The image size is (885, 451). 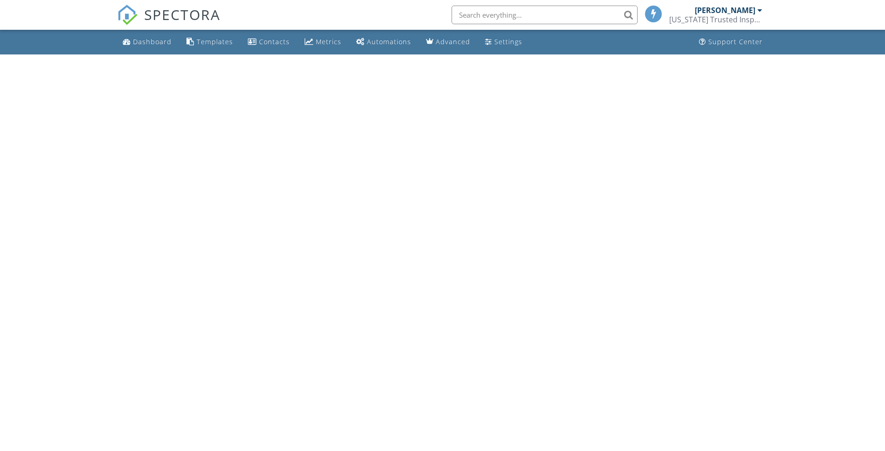 I want to click on a: Dashboard, so click(x=147, y=42).